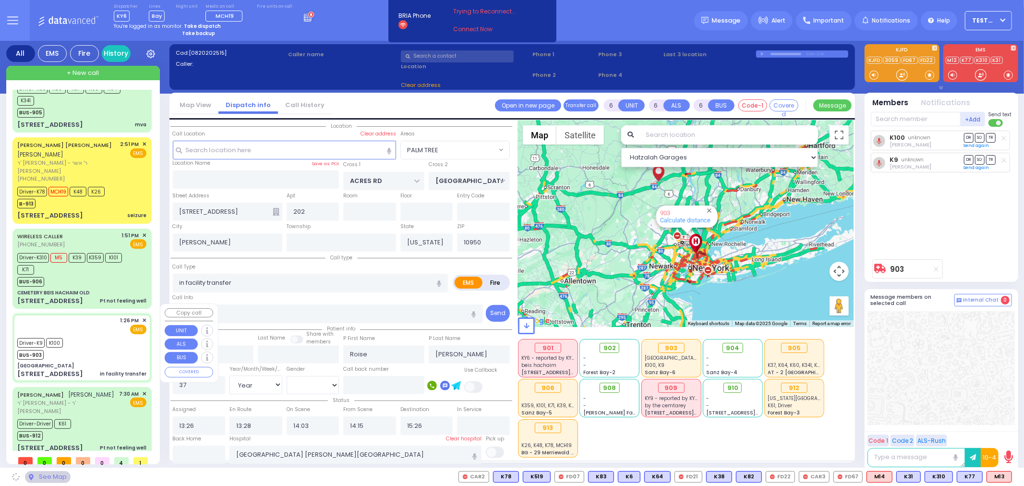  Describe the element at coordinates (320, 334) in the screenshot. I see `small: Share with` at that location.